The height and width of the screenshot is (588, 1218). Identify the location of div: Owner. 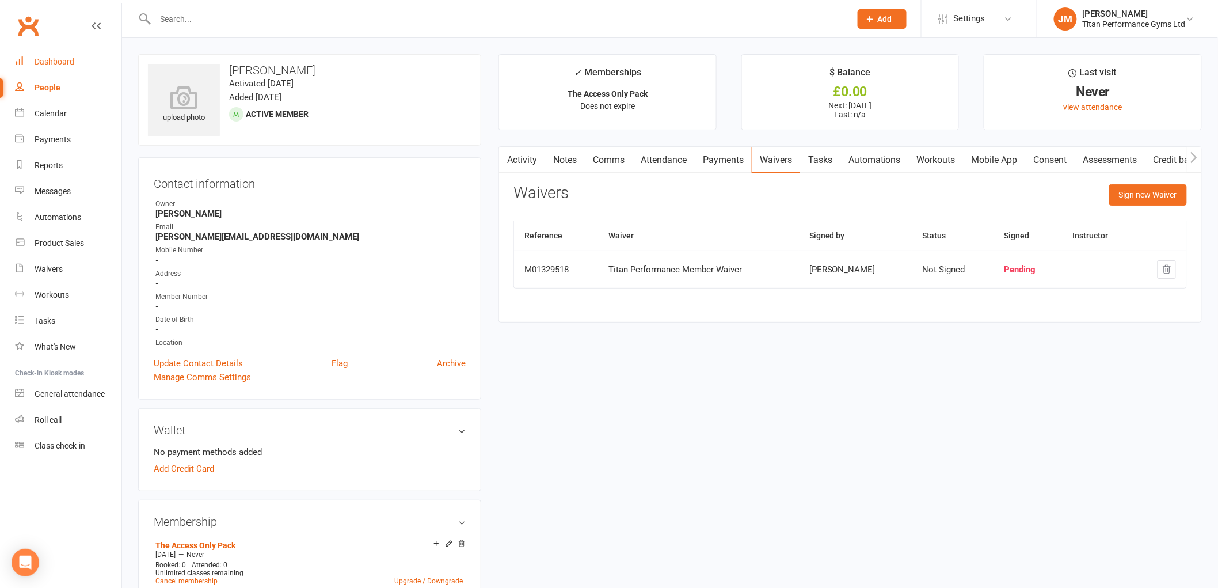
(310, 204).